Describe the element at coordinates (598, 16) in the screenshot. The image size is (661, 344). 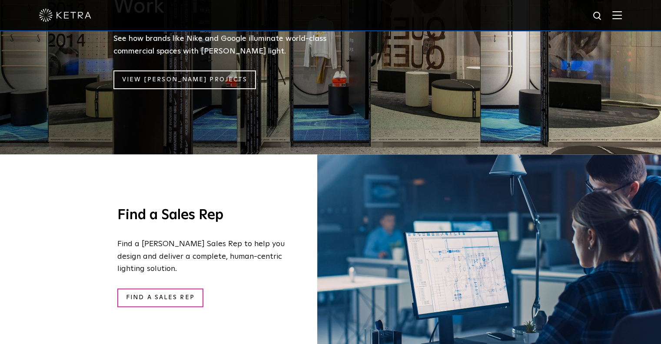
I see `img: search icon` at that location.